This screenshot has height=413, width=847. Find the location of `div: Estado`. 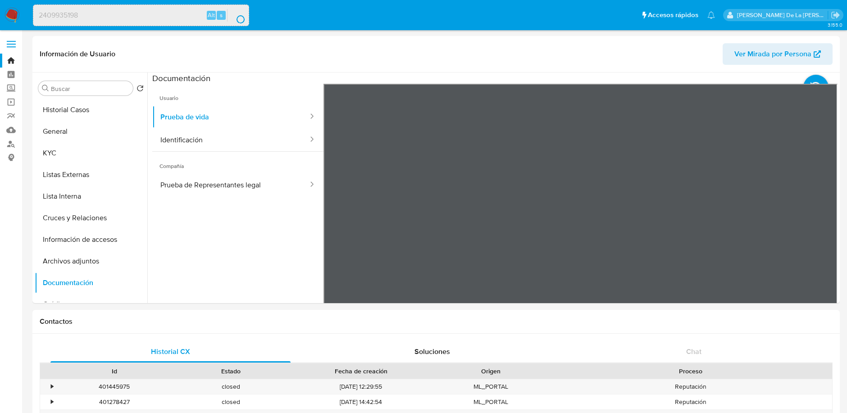

div: Estado is located at coordinates (231, 371).